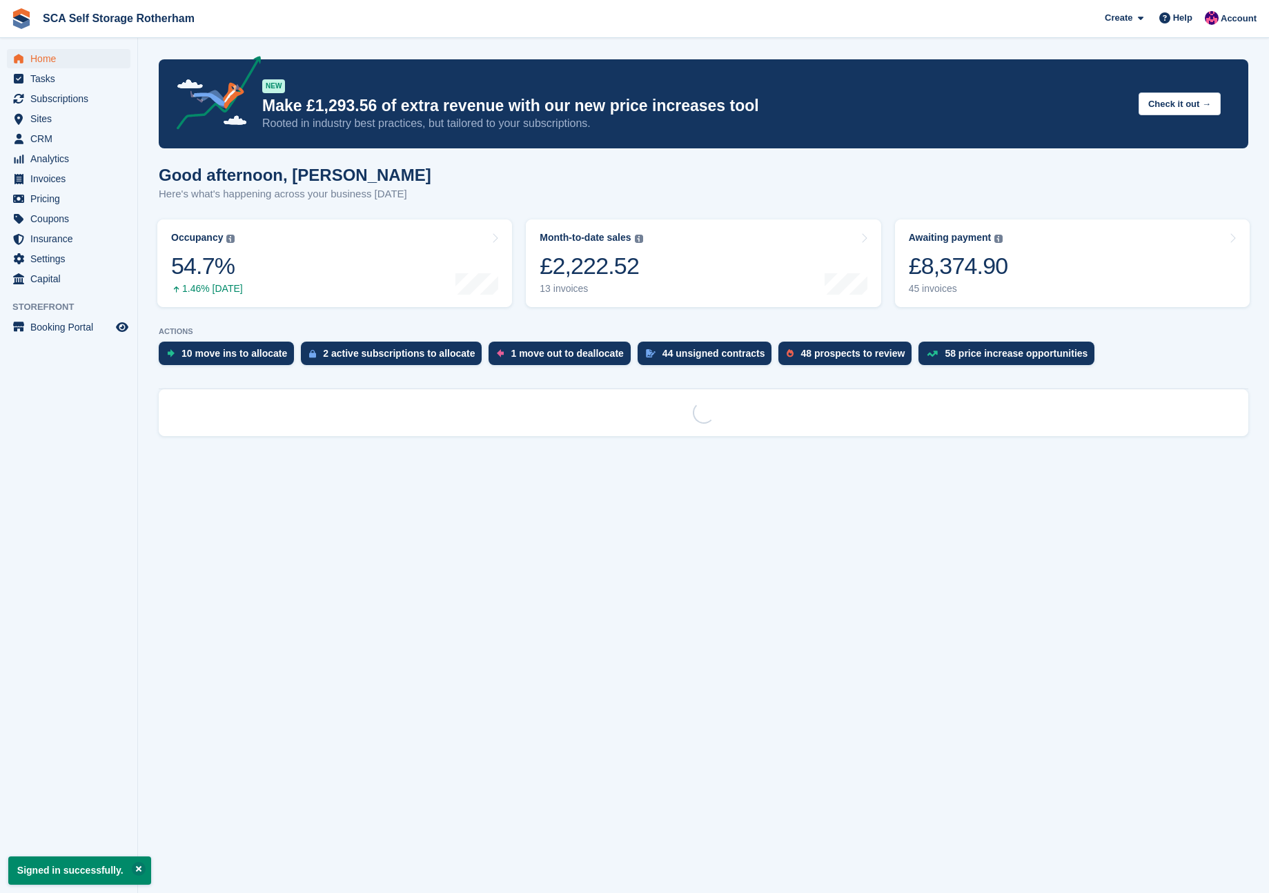 The width and height of the screenshot is (1269, 893). I want to click on p: Make £1,293.56 of extra revenue with our new price increases tool, so click(695, 106).